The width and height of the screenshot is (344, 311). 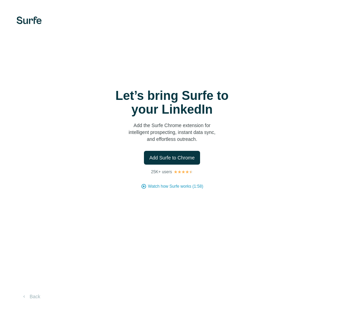 What do you see at coordinates (172, 132) in the screenshot?
I see `p: Add the Surfe Chrome extension for intelligent prospecting, instant data sync, and effortless out...` at bounding box center [172, 132].